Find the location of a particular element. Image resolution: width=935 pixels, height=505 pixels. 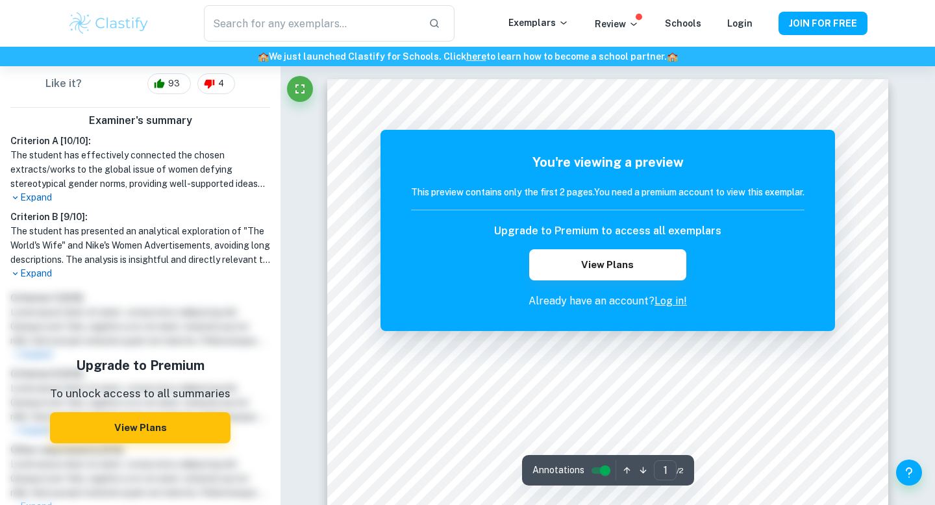

div: 4 is located at coordinates (216, 84).